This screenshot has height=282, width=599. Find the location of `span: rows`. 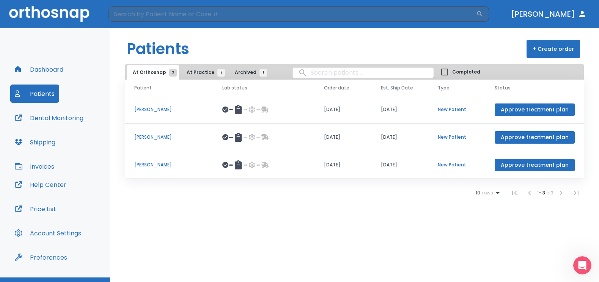

span: rows is located at coordinates (487, 193).